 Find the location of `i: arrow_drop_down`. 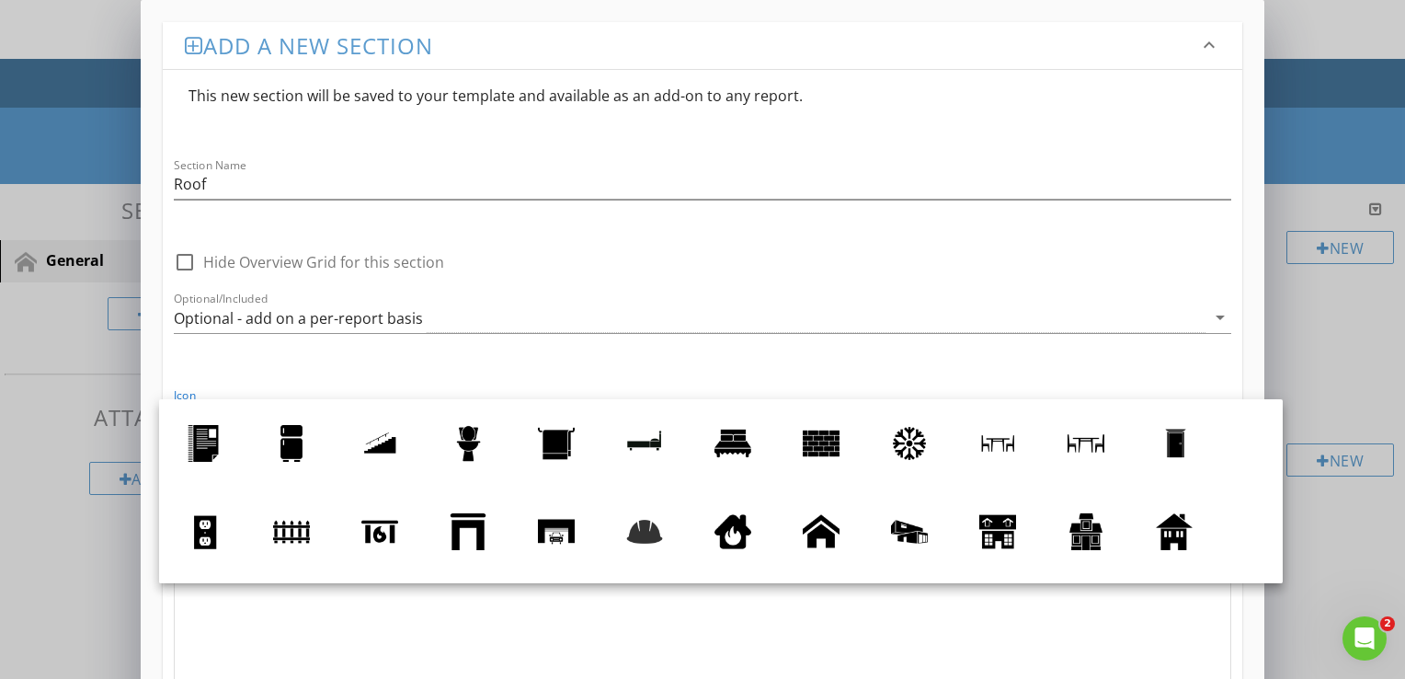

i: arrow_drop_down is located at coordinates (1220, 317).